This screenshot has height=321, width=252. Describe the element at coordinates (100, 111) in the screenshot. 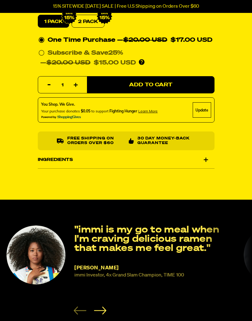

I see `span: to support` at that location.